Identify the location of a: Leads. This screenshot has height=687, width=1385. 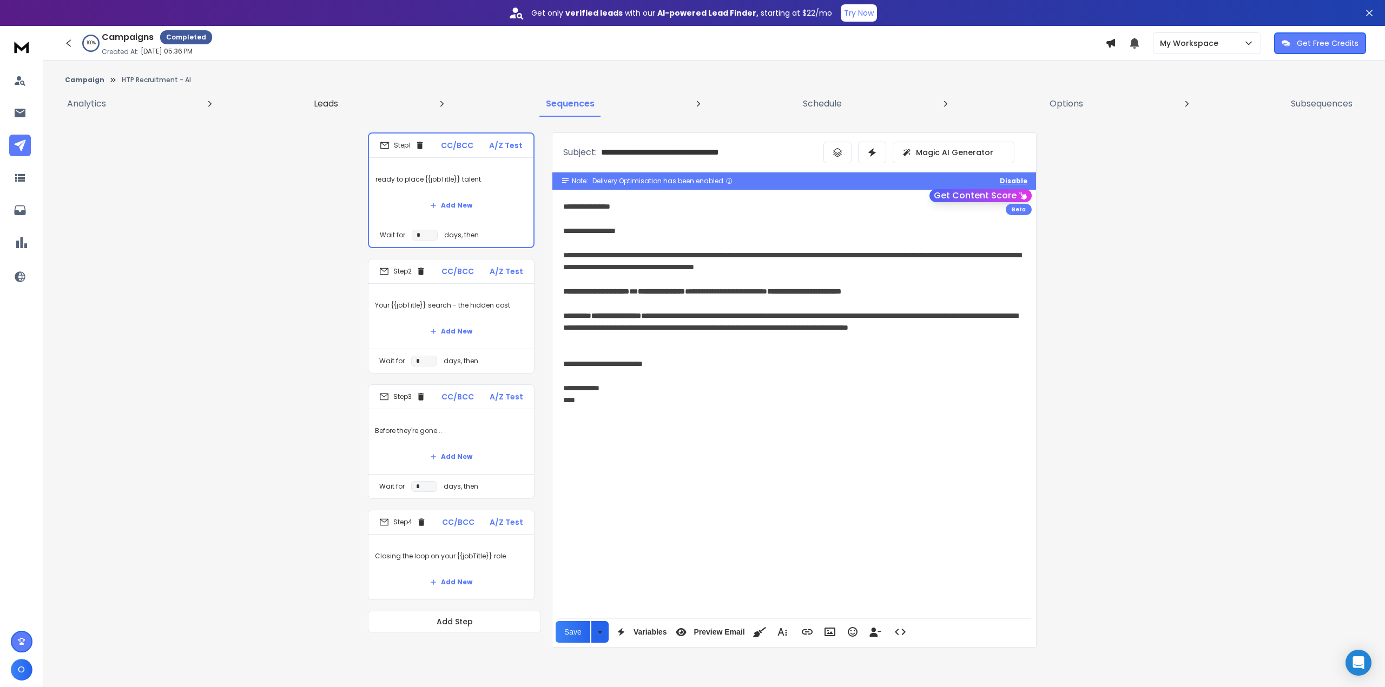
(326, 104).